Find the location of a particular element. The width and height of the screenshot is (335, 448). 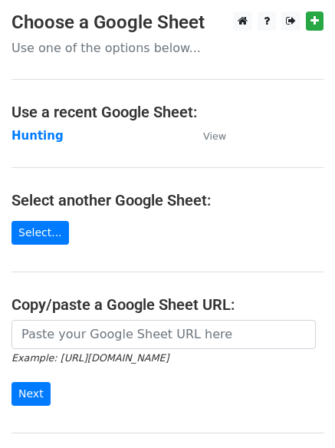

h4: Copy/paste a Google Sheet URL: is located at coordinates (167, 305).